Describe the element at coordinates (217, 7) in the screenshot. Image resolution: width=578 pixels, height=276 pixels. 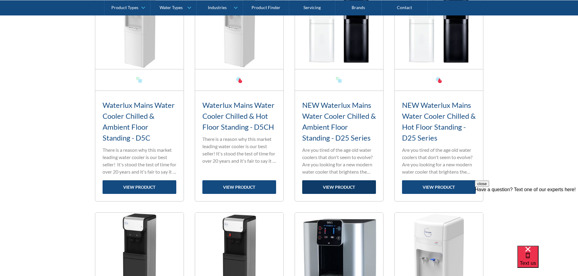
I see `div: Industries` at that location.